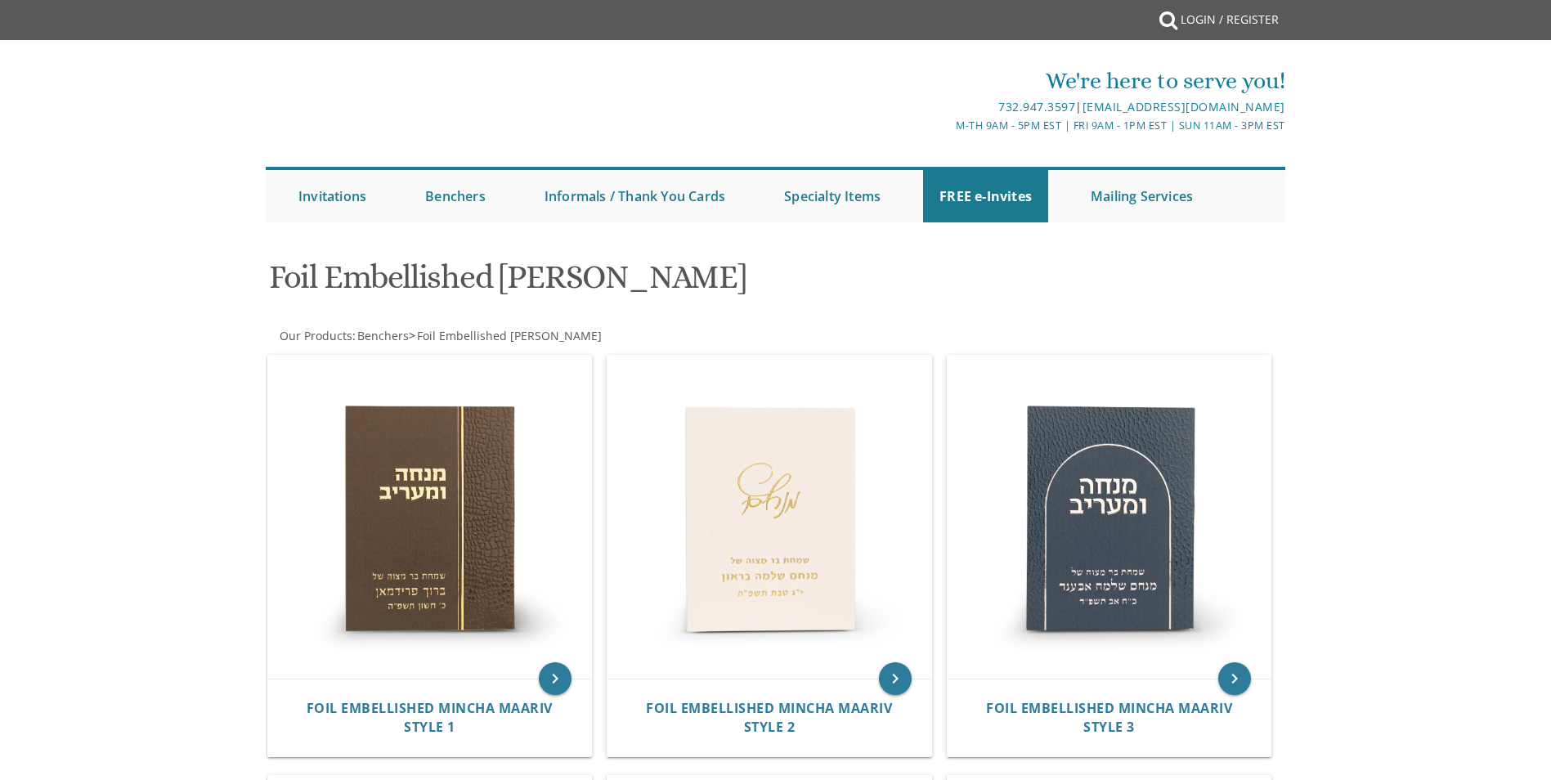 Image resolution: width=1551 pixels, height=780 pixels. I want to click on span: Foil Embellished Mincha Maariv Style 2, so click(769, 717).